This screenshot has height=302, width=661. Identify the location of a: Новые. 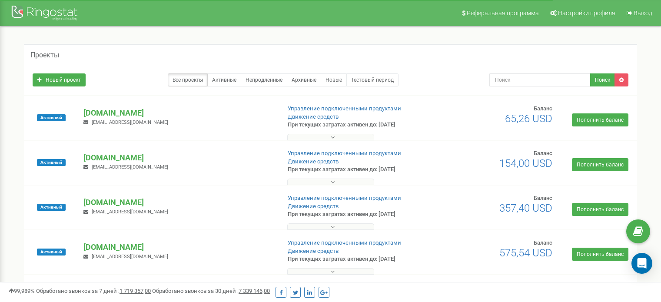
(334, 80).